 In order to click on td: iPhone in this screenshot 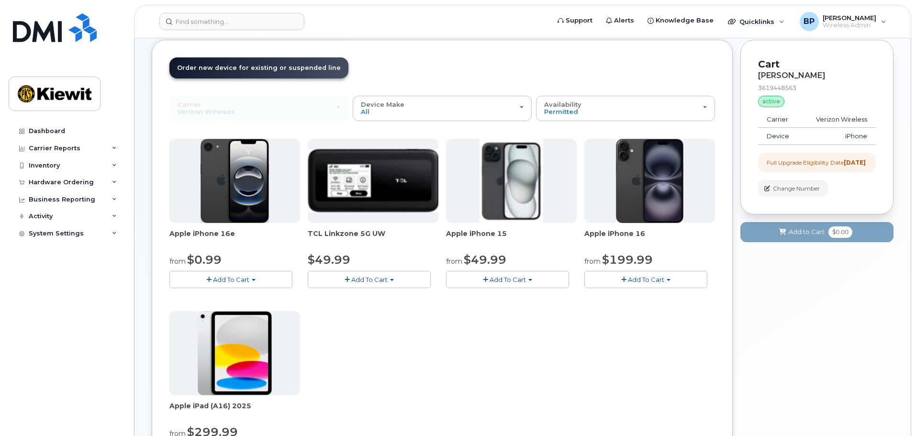, I will do `click(838, 136)`.